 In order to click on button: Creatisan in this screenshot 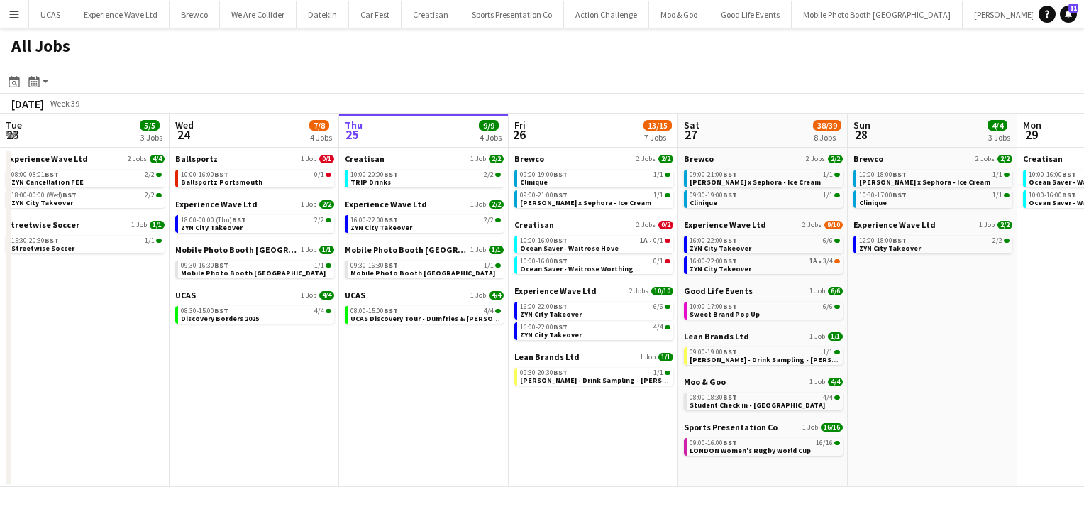, I will do `click(431, 14)`.